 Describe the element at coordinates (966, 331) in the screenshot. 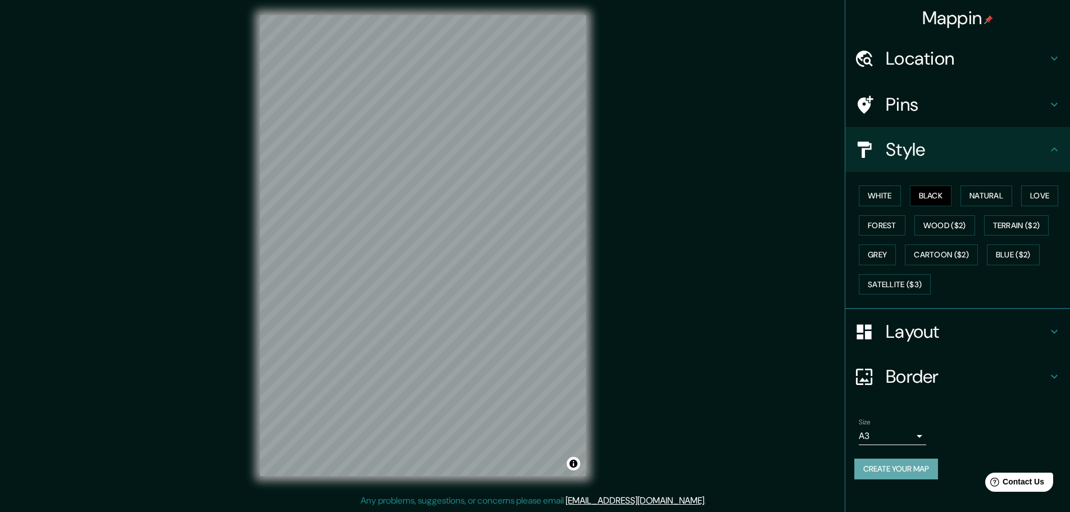

I see `h4: Layout` at that location.